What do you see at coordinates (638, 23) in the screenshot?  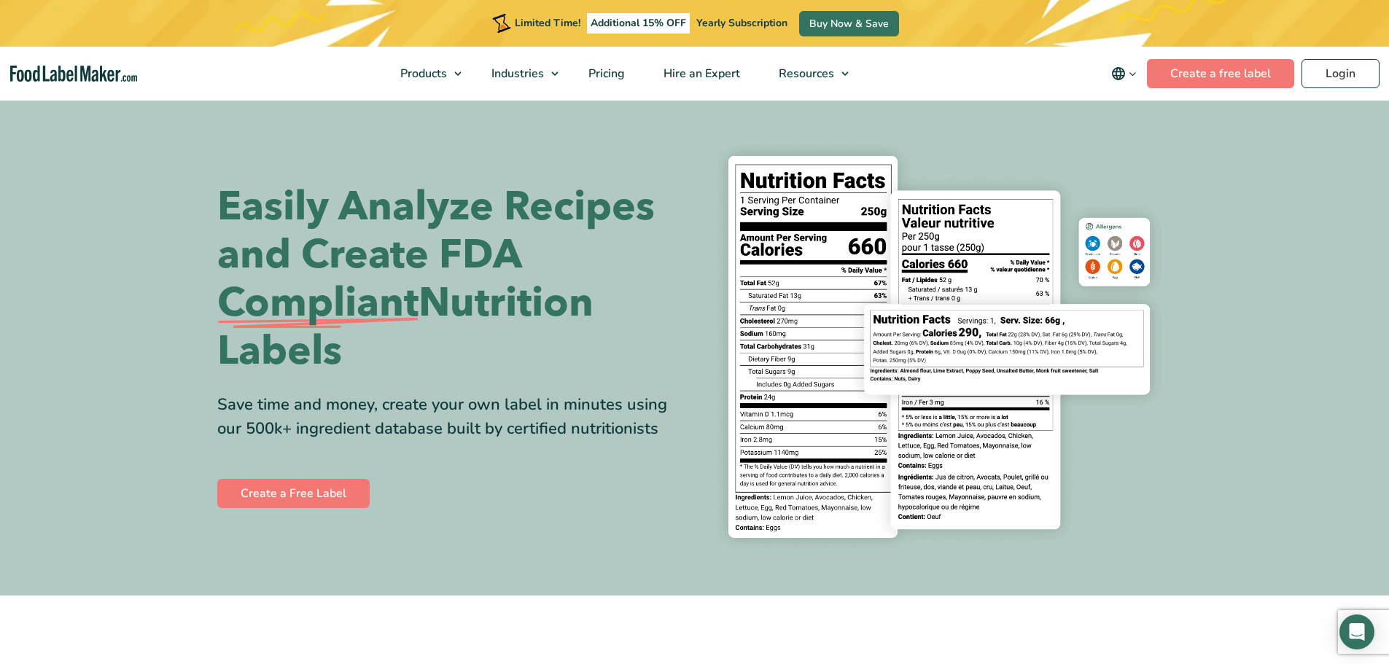 I see `span: Additional 15% OFF` at bounding box center [638, 23].